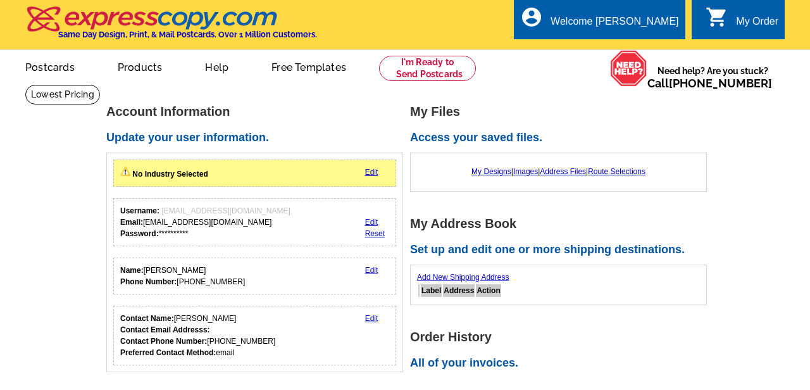 The image size is (810, 390). What do you see at coordinates (171, 27) in the screenshot?
I see `a: Same Day Design, Print, & Mail Postcards. Over 1 Million Customers.` at bounding box center [171, 27].